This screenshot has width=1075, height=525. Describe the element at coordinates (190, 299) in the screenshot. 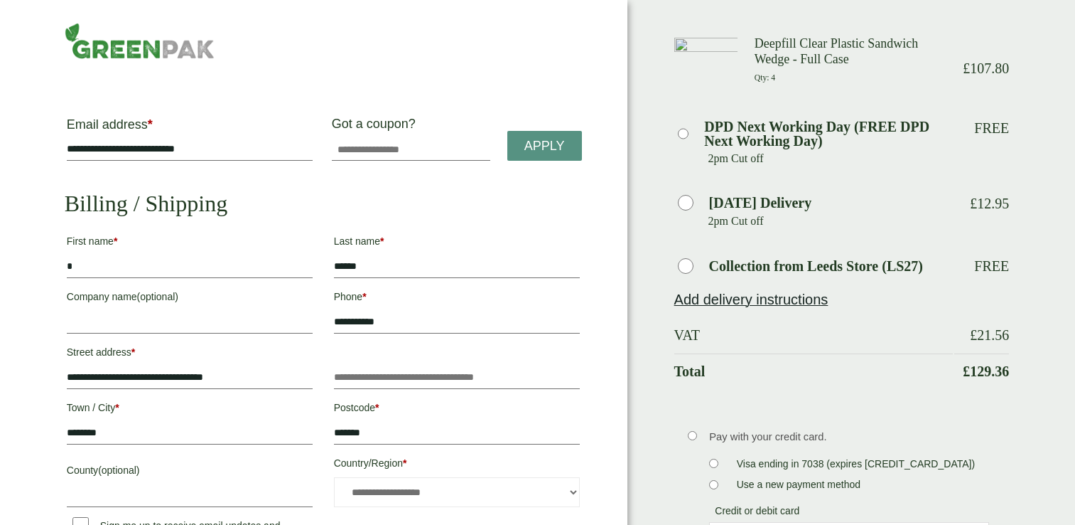

I see `label: Company name` at that location.